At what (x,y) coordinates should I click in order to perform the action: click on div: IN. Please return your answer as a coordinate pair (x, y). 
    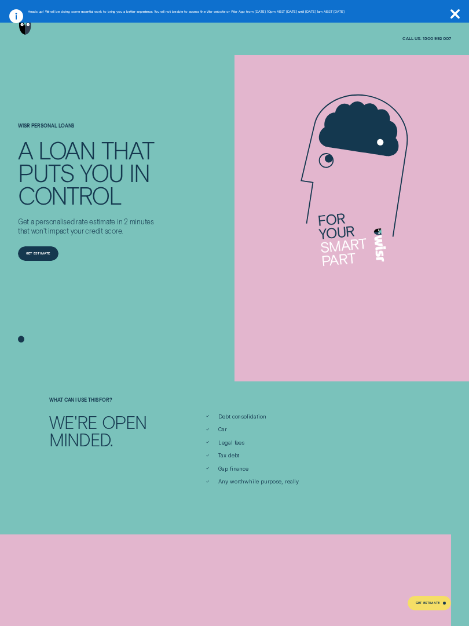
    Looking at the image, I should click on (139, 172).